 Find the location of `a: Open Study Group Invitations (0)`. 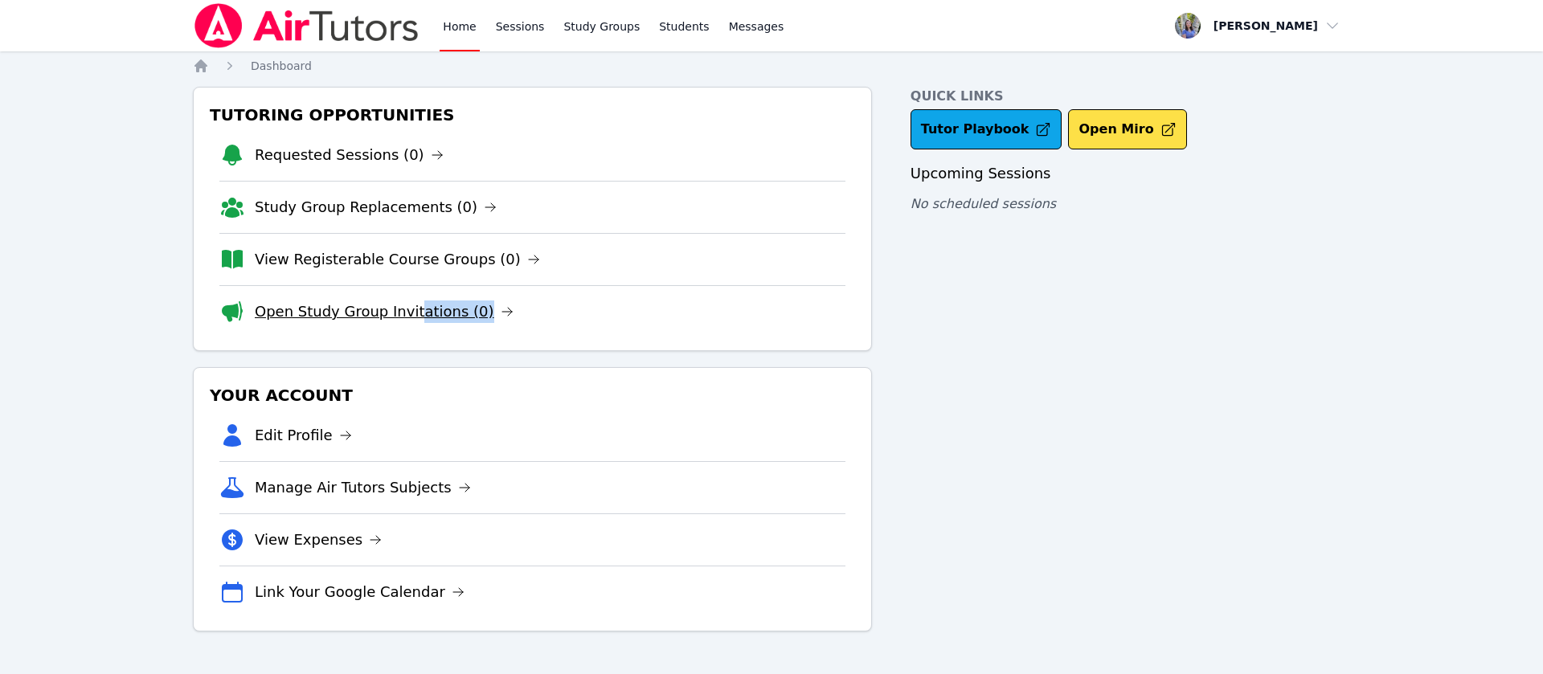

a: Open Study Group Invitations (0) is located at coordinates (384, 312).